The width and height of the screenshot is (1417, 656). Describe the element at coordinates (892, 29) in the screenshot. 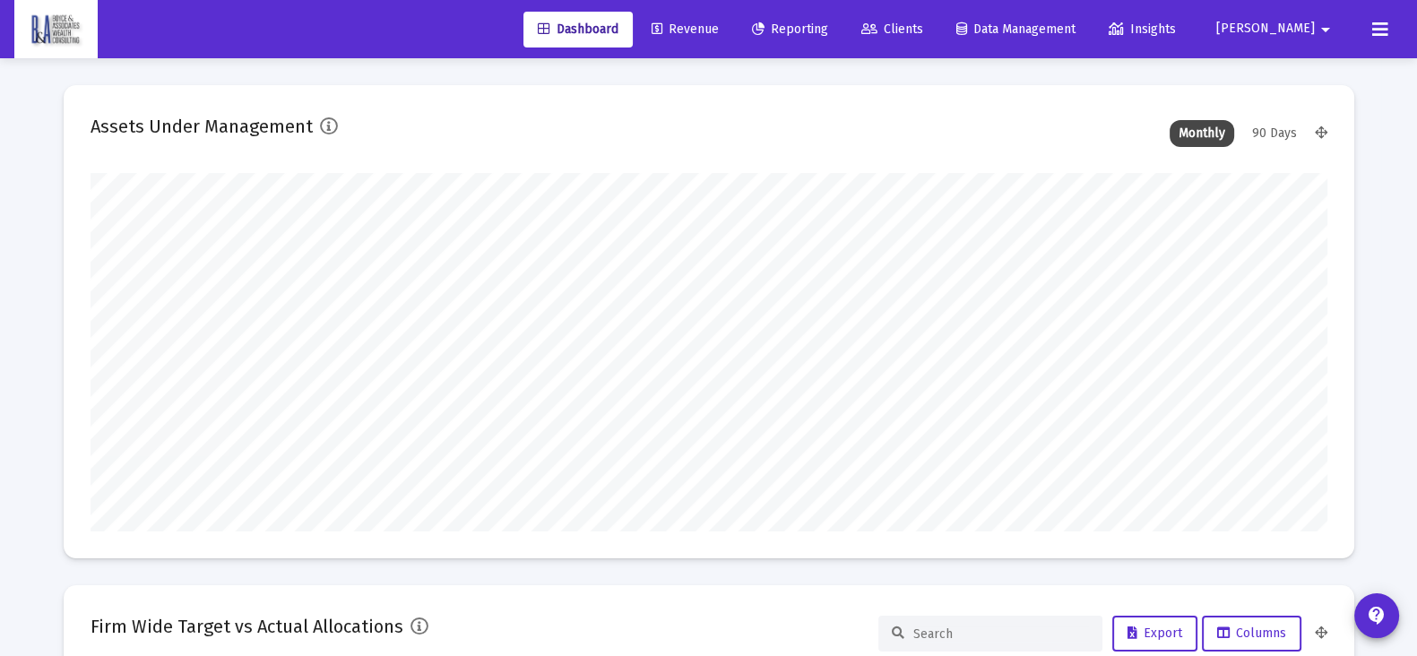

I see `span: Clients` at that location.